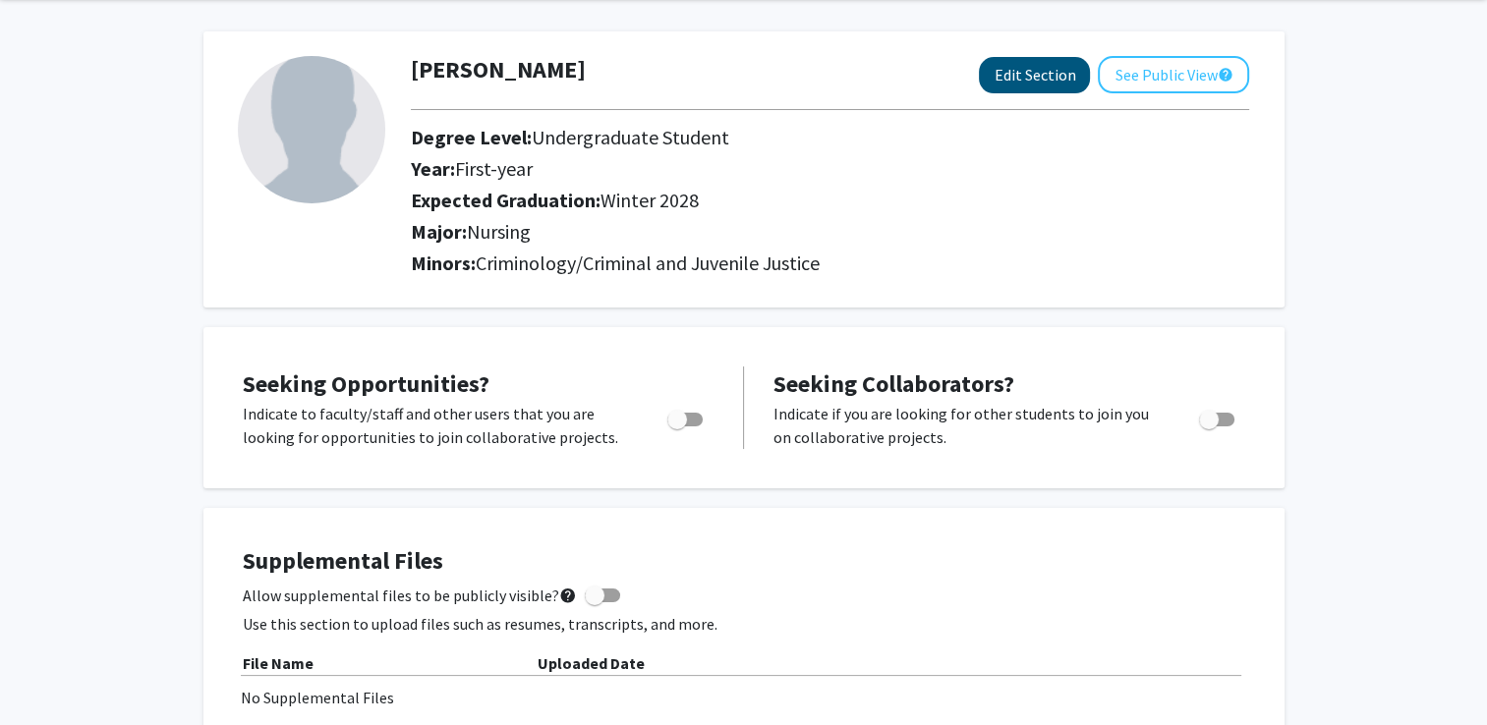 The image size is (1487, 725). What do you see at coordinates (893, 383) in the screenshot?
I see `span: Seeking Collaborators?` at bounding box center [893, 383].